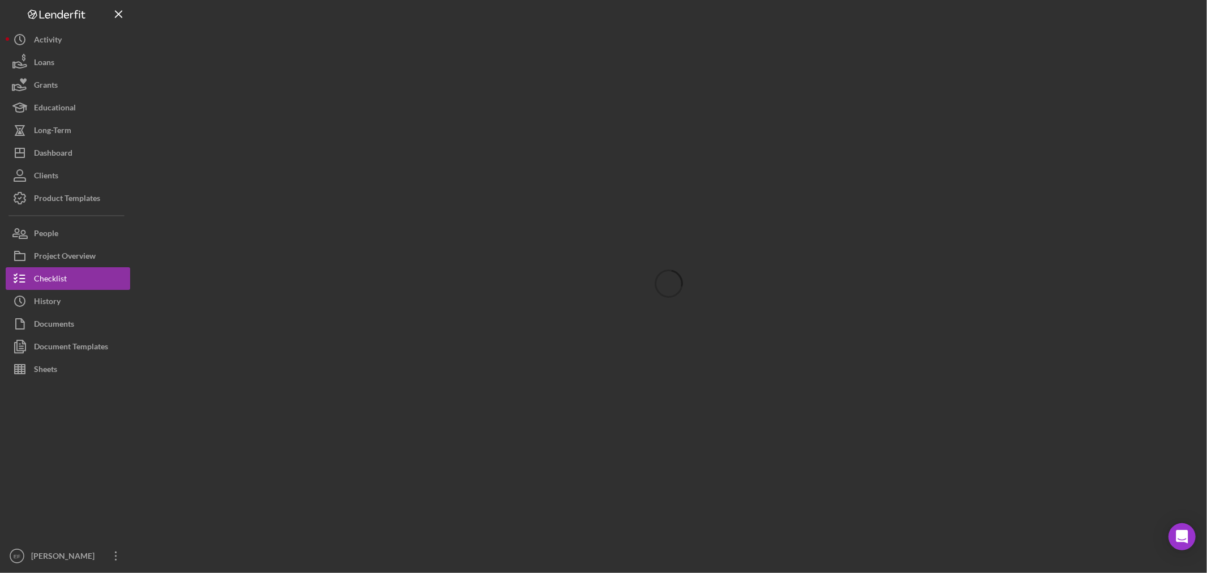 Image resolution: width=1207 pixels, height=573 pixels. I want to click on a: Loans, so click(68, 62).